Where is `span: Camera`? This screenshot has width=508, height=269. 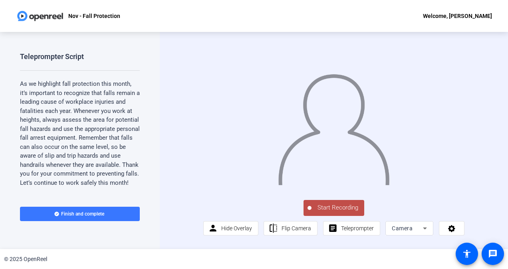 span: Camera is located at coordinates (402, 228).